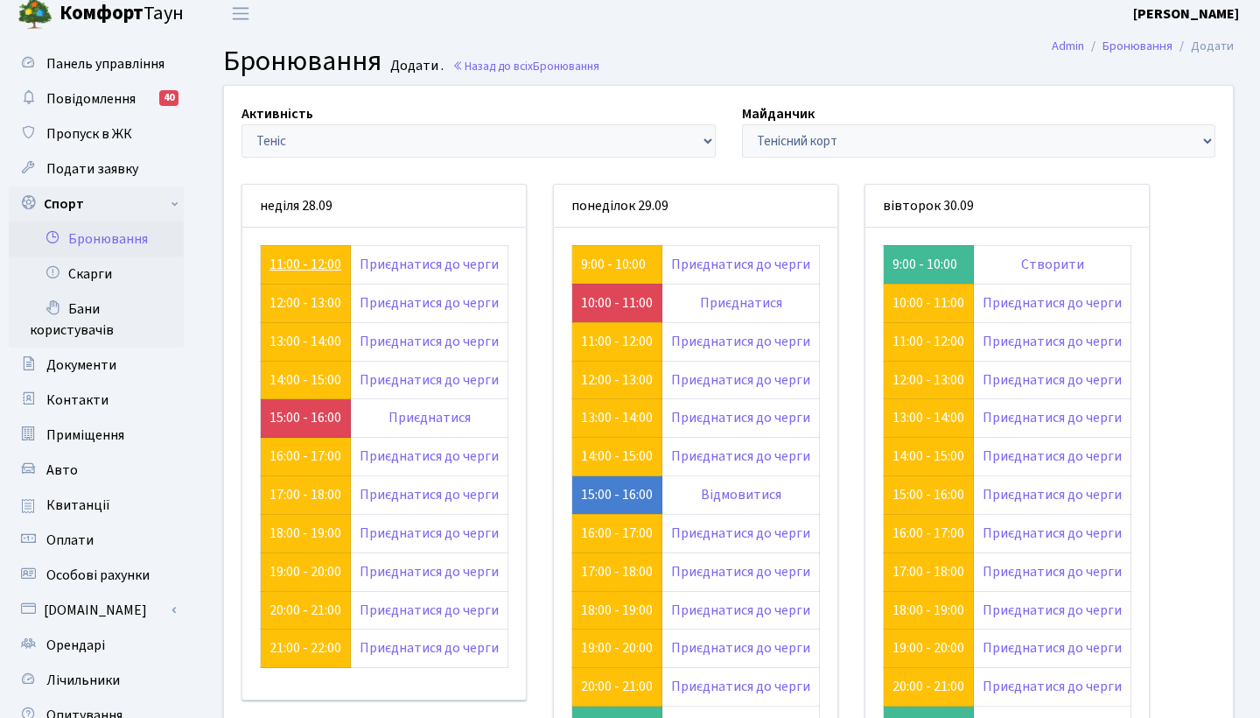 The height and width of the screenshot is (718, 1260). What do you see at coordinates (83, 680) in the screenshot?
I see `span: Лічильники` at bounding box center [83, 680].